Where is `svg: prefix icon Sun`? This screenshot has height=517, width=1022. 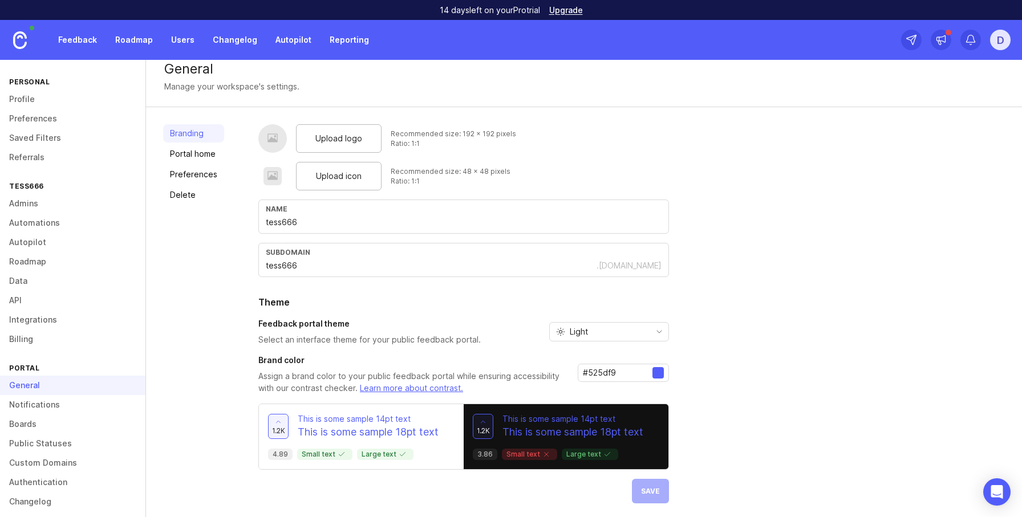
svg: prefix icon Sun is located at coordinates (560, 332).